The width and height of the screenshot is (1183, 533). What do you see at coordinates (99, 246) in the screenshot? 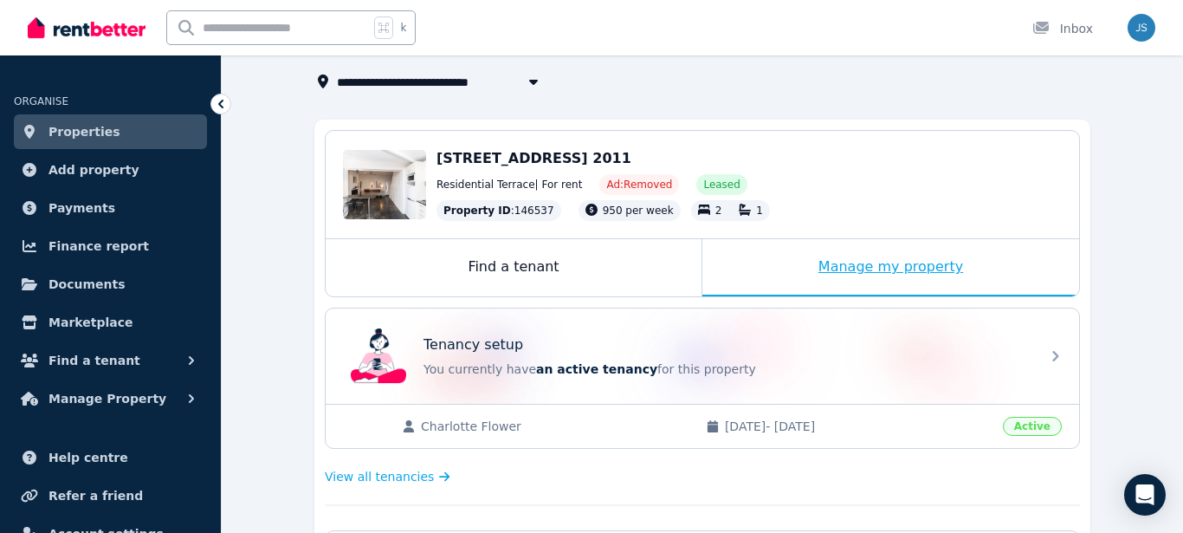
I see `span: Finance report` at bounding box center [99, 246].